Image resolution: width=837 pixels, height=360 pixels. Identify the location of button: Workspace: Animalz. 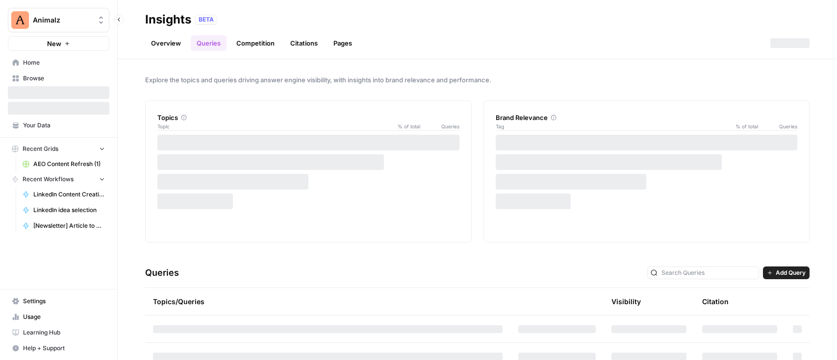
(58, 20).